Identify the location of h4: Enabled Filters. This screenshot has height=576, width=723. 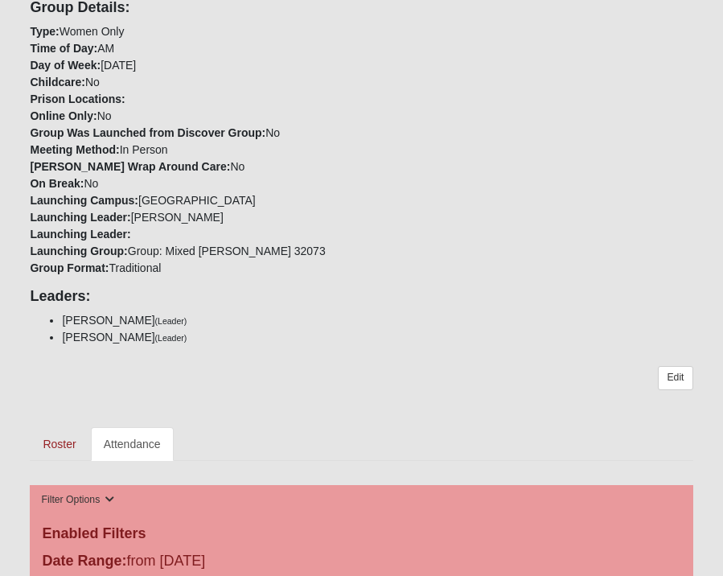
(361, 534).